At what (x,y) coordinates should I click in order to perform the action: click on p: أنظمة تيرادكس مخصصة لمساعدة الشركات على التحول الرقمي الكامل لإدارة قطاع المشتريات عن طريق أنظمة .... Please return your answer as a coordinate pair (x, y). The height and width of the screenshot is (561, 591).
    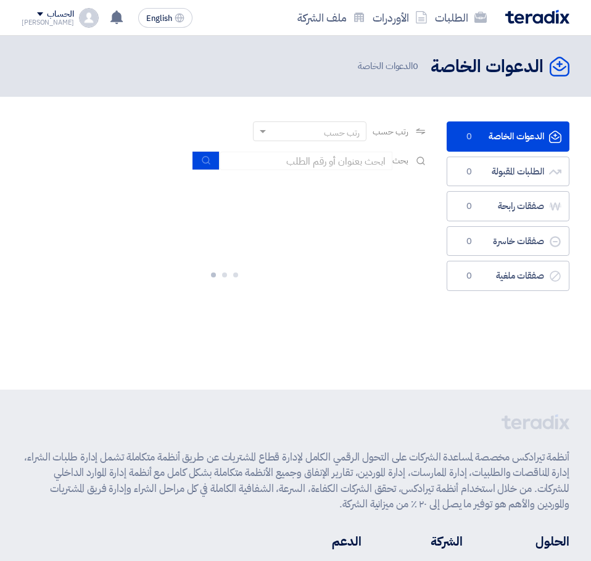
    Looking at the image, I should click on (295, 481).